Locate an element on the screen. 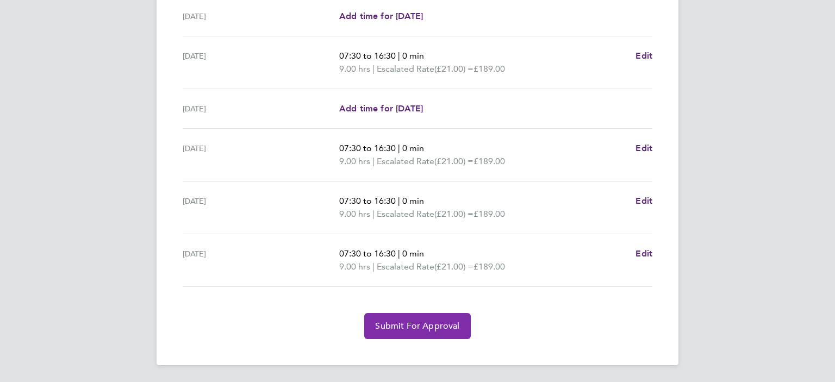 This screenshot has width=835, height=382. span: Submit For Approval is located at coordinates (417, 326).